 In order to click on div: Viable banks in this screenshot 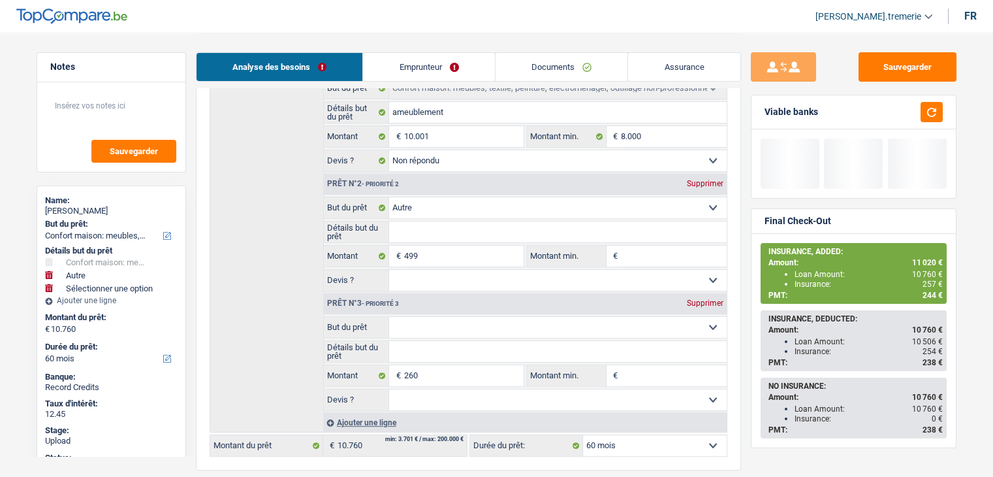, I will do `click(791, 112)`.